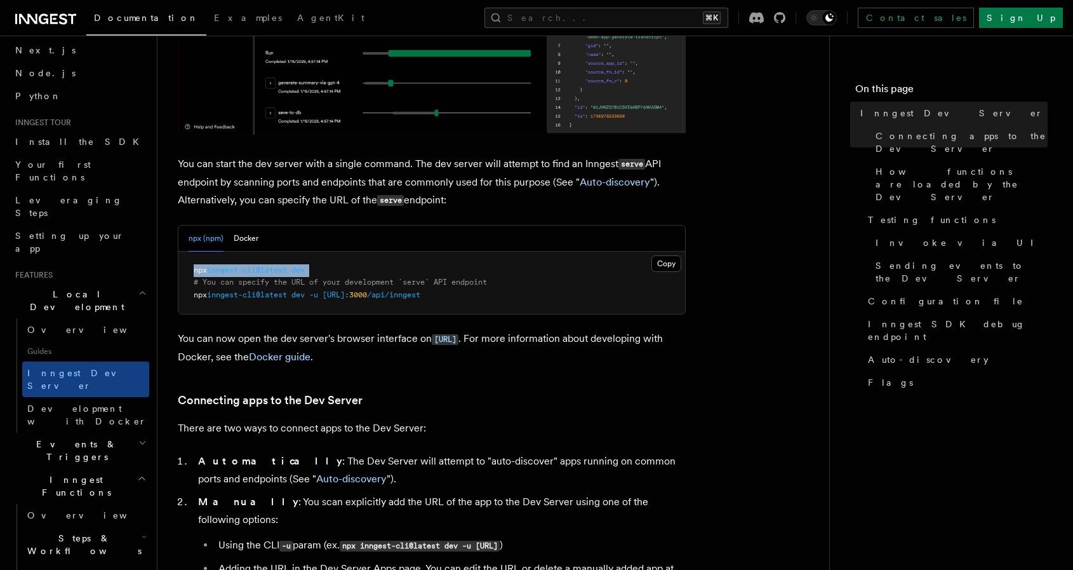 The width and height of the screenshot is (1073, 570). Describe the element at coordinates (74, 450) in the screenshot. I see `span: Events & Triggers` at that location.